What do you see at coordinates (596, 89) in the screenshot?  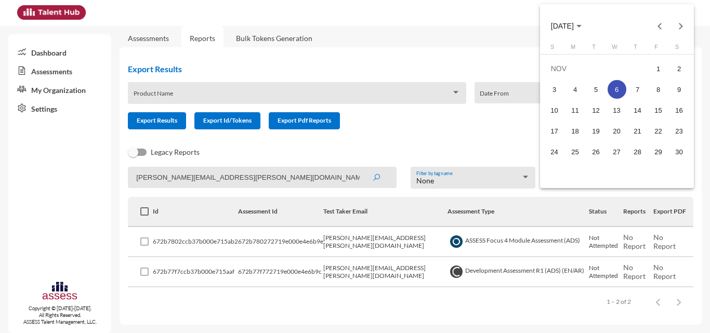 I see `td: November 5, 2024` at bounding box center [596, 89].